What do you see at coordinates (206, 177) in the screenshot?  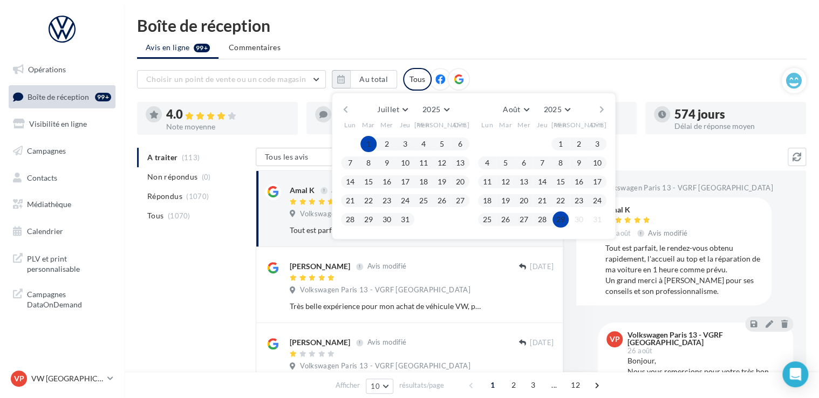 I see `span: (0)` at bounding box center [206, 177].